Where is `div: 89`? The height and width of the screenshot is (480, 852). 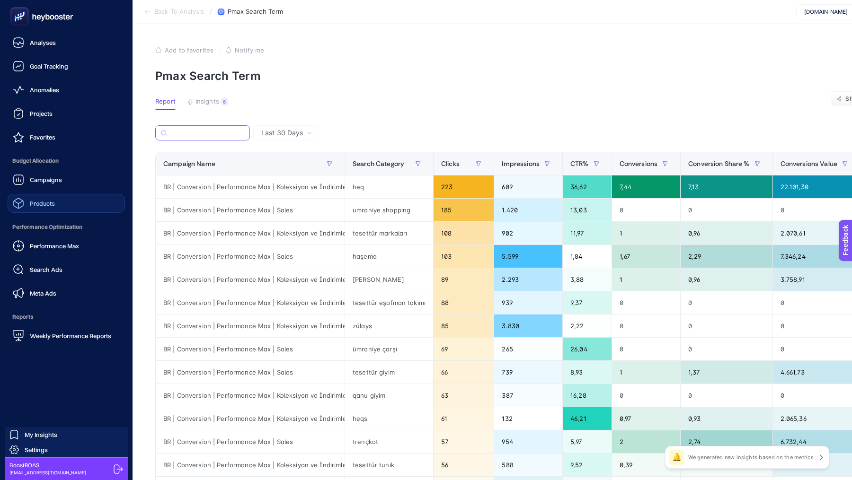 div: 89 is located at coordinates (463, 280).